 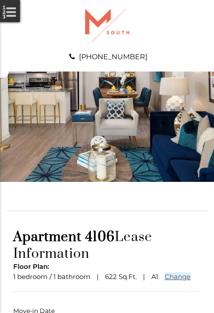 What do you see at coordinates (107, 245) in the screenshot?
I see `h1: Lease Information` at bounding box center [107, 245].